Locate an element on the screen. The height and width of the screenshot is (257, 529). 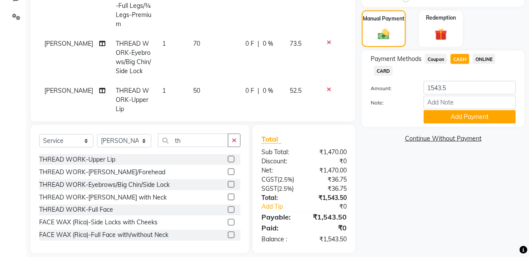
div: Discount: is located at coordinates (279, 161).